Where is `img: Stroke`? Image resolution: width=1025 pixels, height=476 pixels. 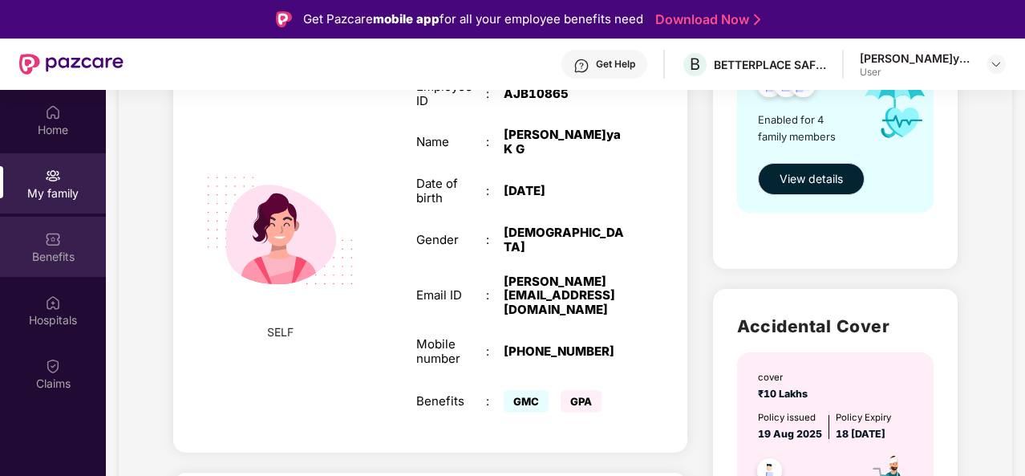
img: Stroke is located at coordinates (757, 19).